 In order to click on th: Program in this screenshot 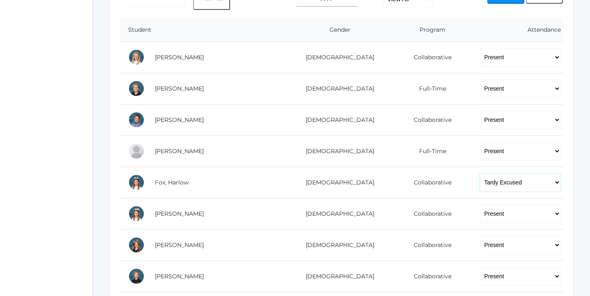, I will do `click(430, 30)`.